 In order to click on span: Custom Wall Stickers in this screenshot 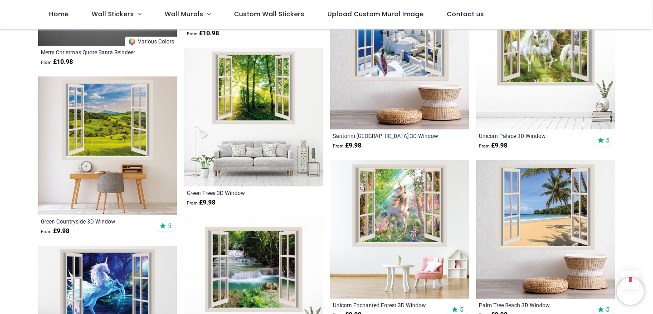, I will do `click(269, 14)`.